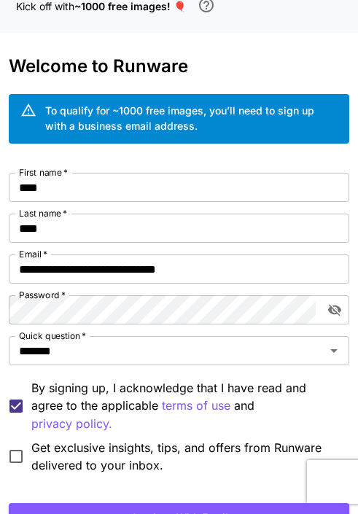 The height and width of the screenshot is (514, 358). What do you see at coordinates (71, 423) in the screenshot?
I see `button: By signing up, I acknowledge that I have read and agree to the applicable terms of use and` at bounding box center [71, 423].